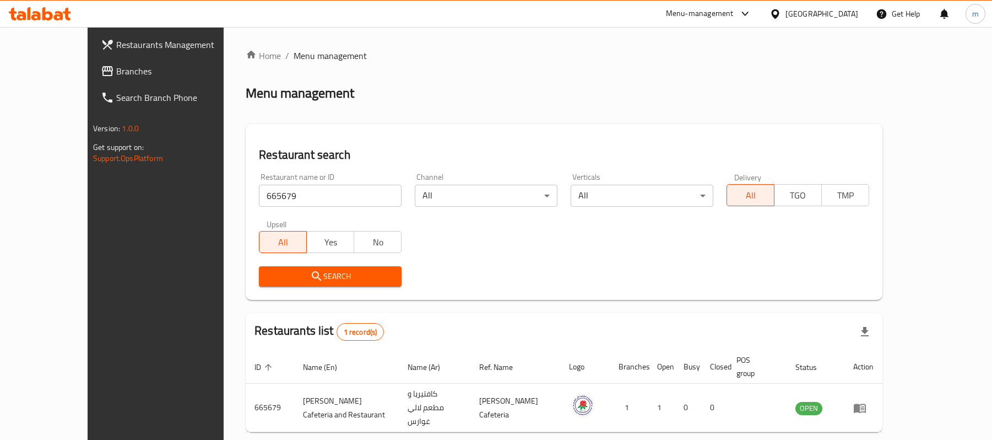  Describe the element at coordinates (330, 276) in the screenshot. I see `button: Search` at that location.